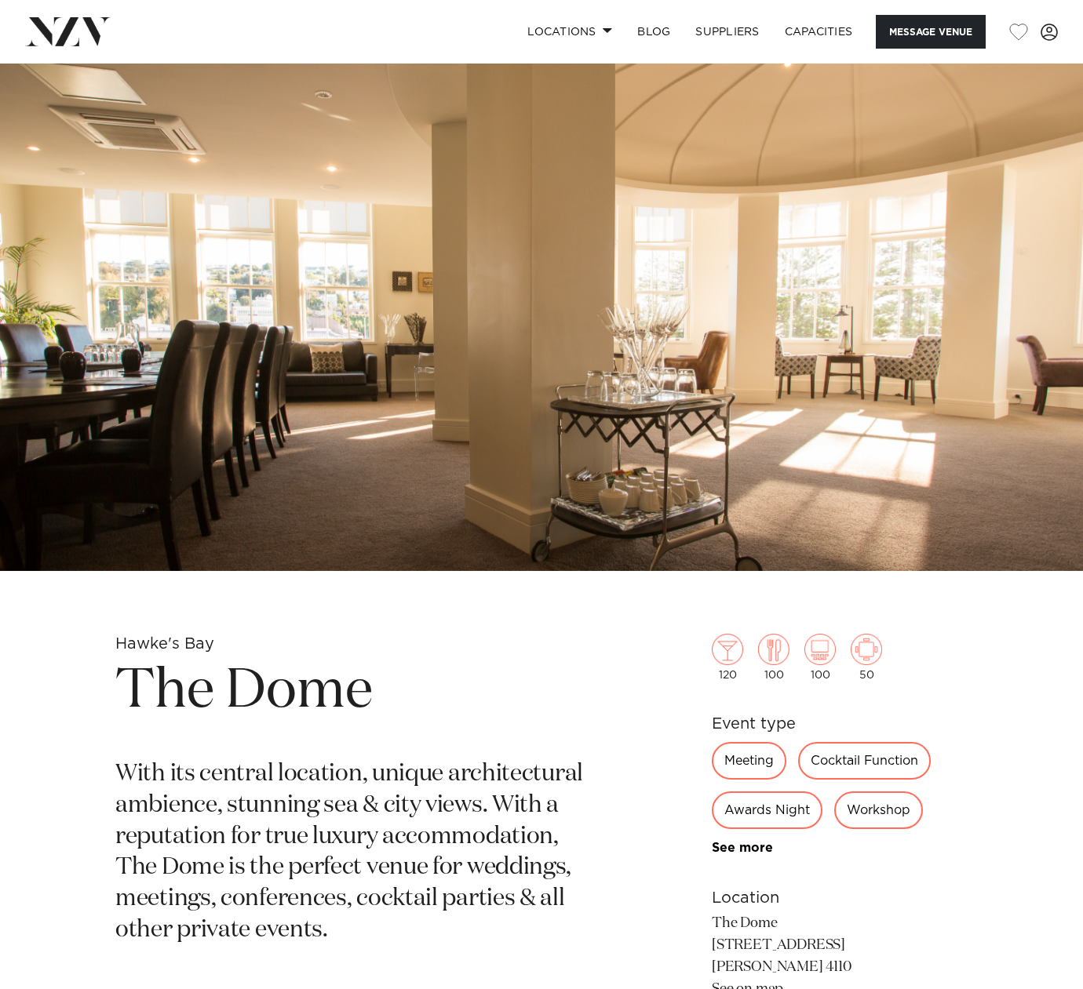  Describe the element at coordinates (727, 31) in the screenshot. I see `a: SUPPLIERS` at that location.